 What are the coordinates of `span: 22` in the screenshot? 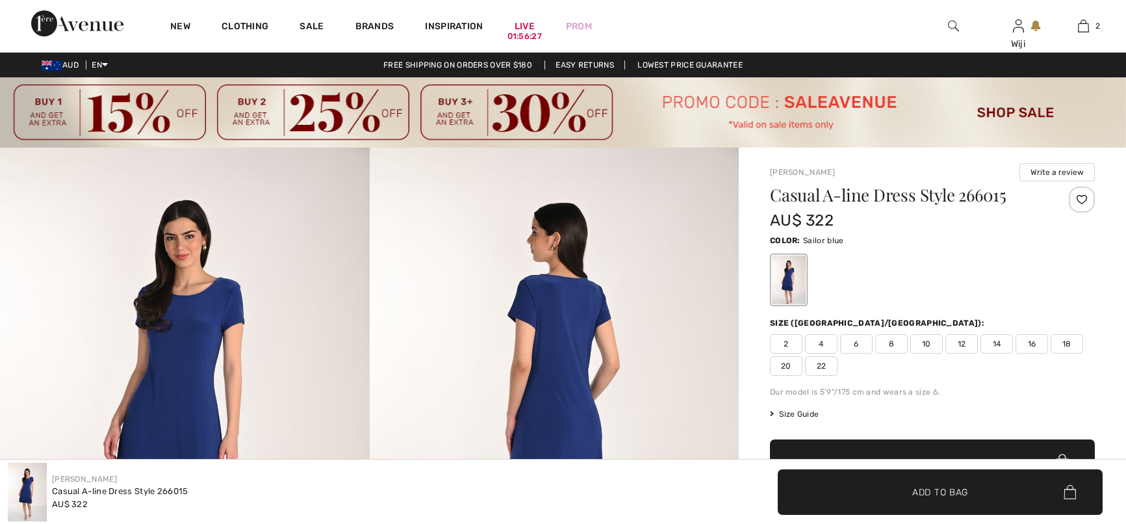 It's located at (821, 366).